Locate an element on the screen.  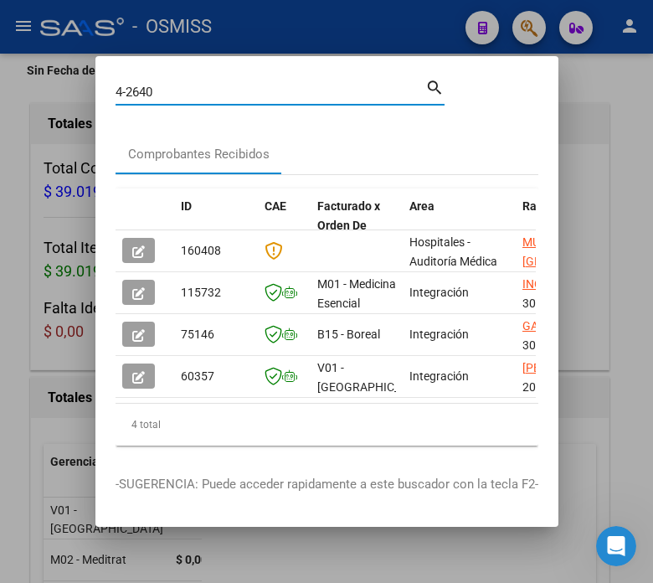
span: CAE is located at coordinates (275, 206).